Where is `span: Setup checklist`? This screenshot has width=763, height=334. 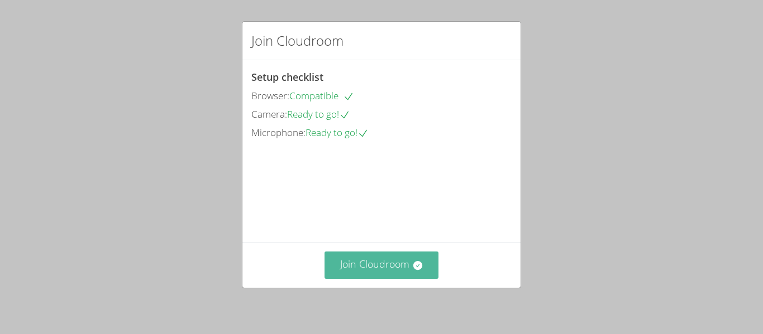
span: Setup checklist is located at coordinates (287, 77).